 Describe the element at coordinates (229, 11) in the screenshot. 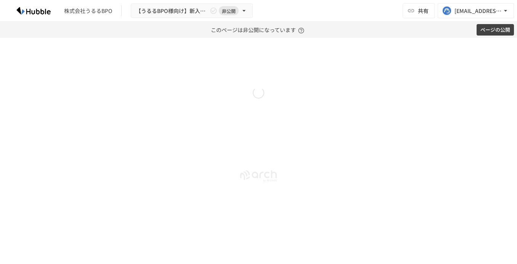

I see `span: 非公開` at that location.